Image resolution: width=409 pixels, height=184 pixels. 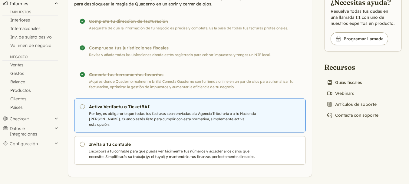 What do you see at coordinates (340, 93) in the screenshot?
I see `a: Webinars` at bounding box center [340, 93].